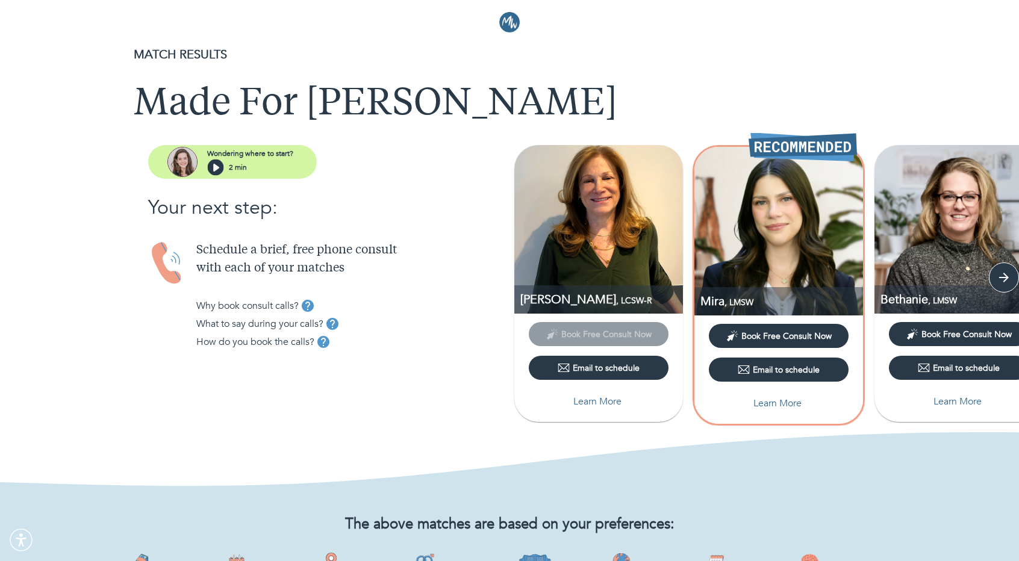 This screenshot has height=561, width=1019. I want to click on img: Handset, so click(167, 263).